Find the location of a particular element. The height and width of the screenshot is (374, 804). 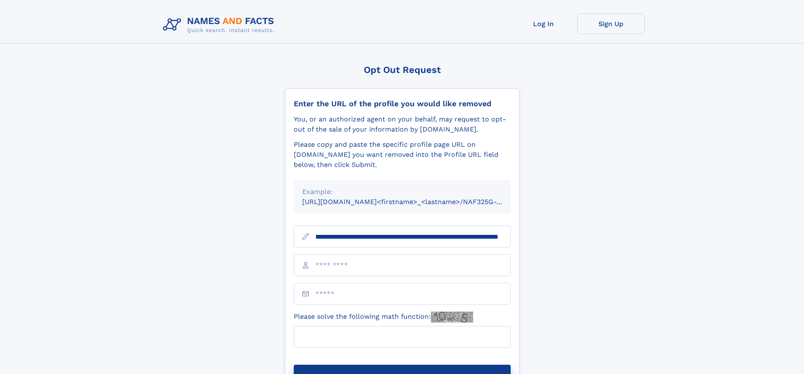

div: Opt Out Request is located at coordinates (402, 70).